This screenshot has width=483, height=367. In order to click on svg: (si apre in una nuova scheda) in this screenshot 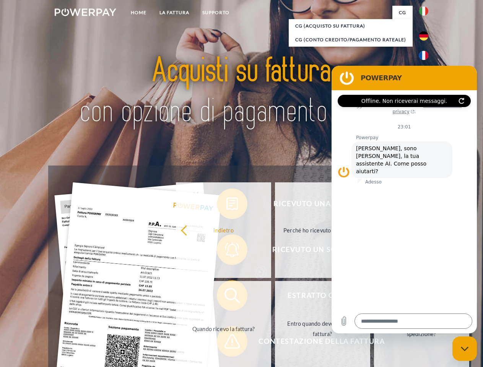, I will do `click(80, 46)`.